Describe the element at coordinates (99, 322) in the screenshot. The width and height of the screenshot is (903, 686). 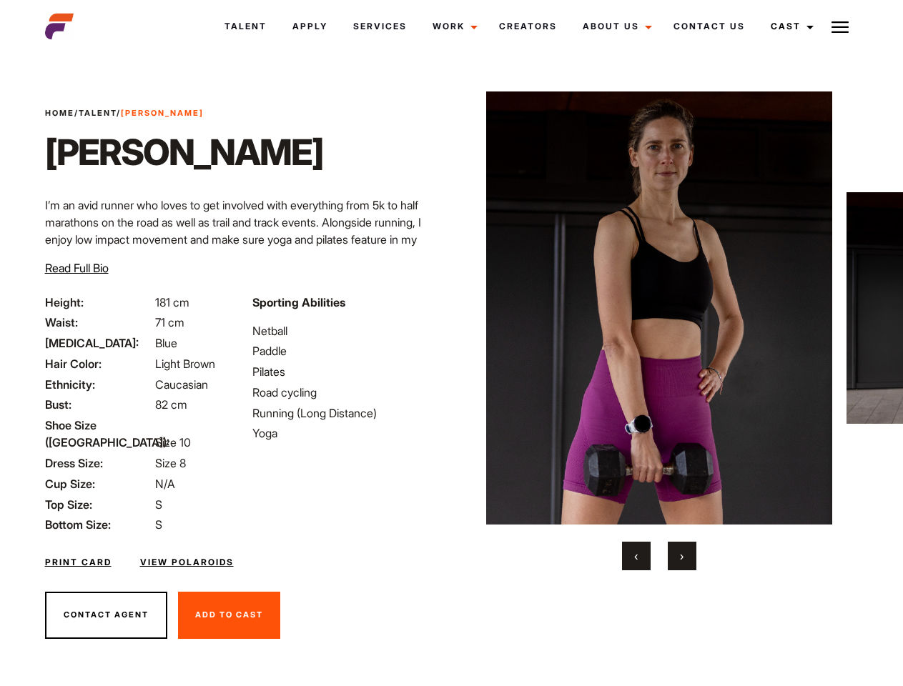
I see `span: Waist:` at that location.